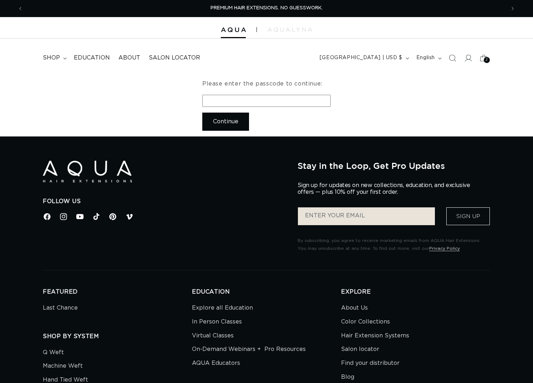 This screenshot has width=533, height=383. I want to click on h2: SHOP BY SYSTEM, so click(117, 337).